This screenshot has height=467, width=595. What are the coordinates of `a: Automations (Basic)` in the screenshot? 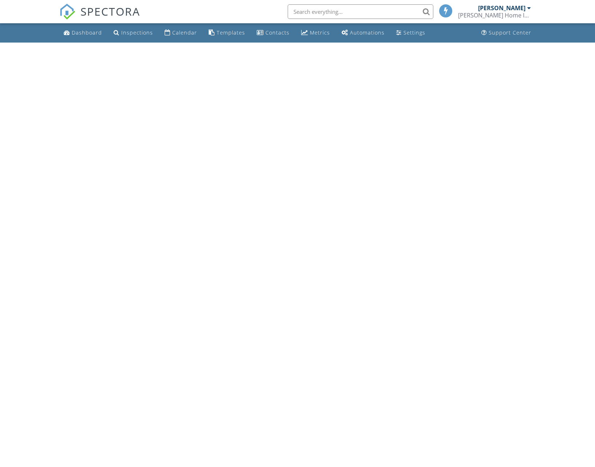 It's located at (363, 33).